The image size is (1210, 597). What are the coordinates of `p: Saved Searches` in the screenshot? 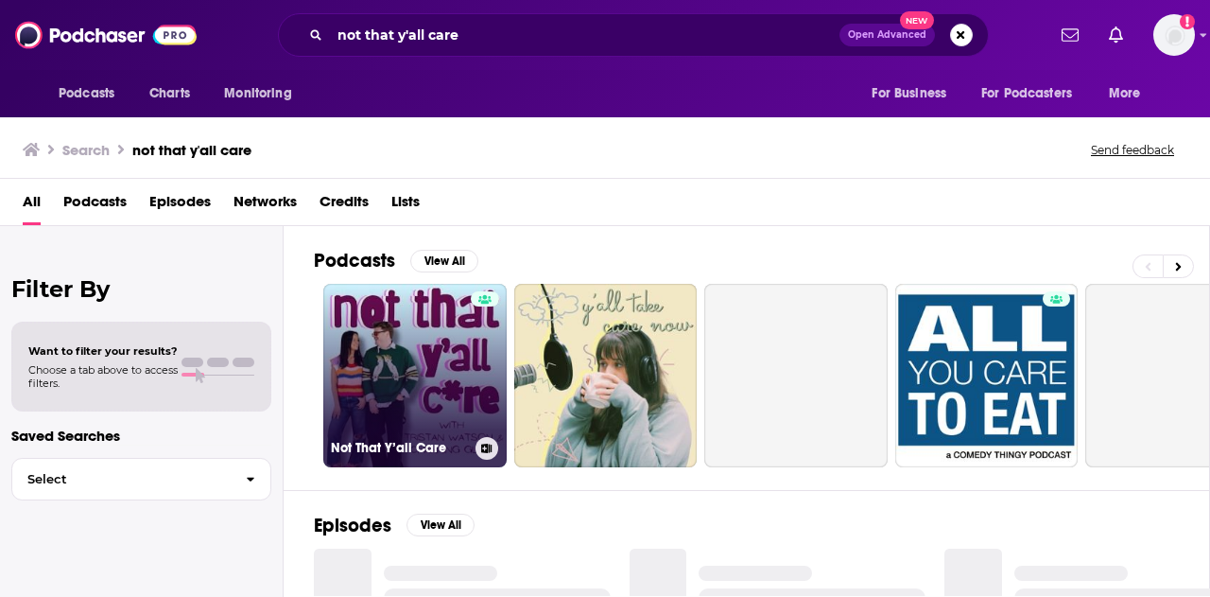 It's located at (141, 435).